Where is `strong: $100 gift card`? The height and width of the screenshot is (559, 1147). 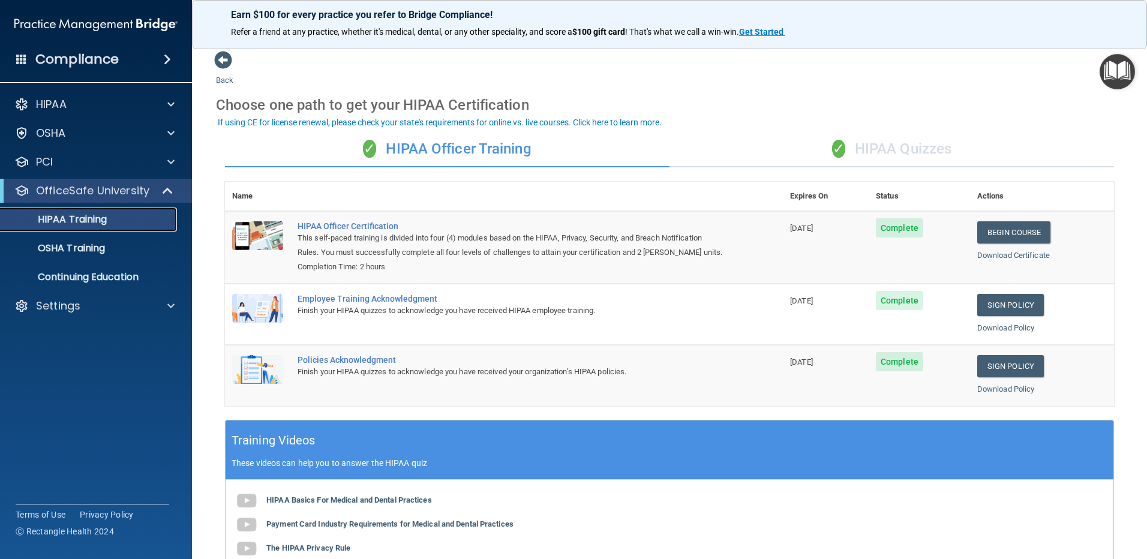
strong: $100 gift card is located at coordinates (599, 32).